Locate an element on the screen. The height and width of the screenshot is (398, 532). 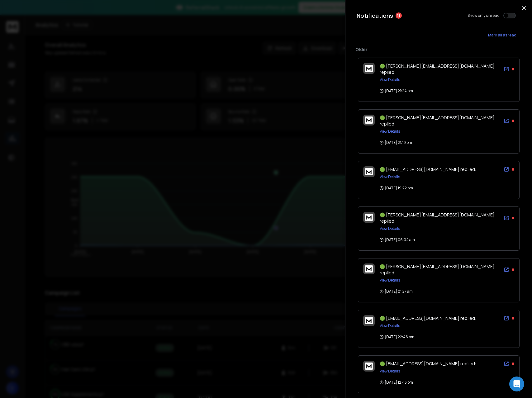
div: Open Intercom Messenger is located at coordinates (516, 384).